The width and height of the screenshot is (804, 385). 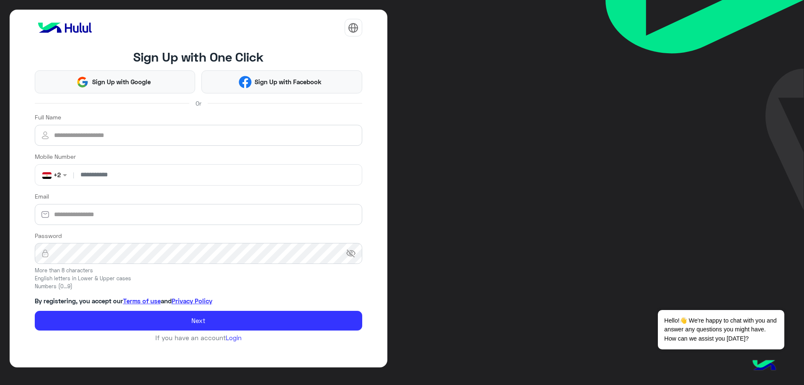 I want to click on small: English letters in Lower & Upper cases, so click(x=199, y=278).